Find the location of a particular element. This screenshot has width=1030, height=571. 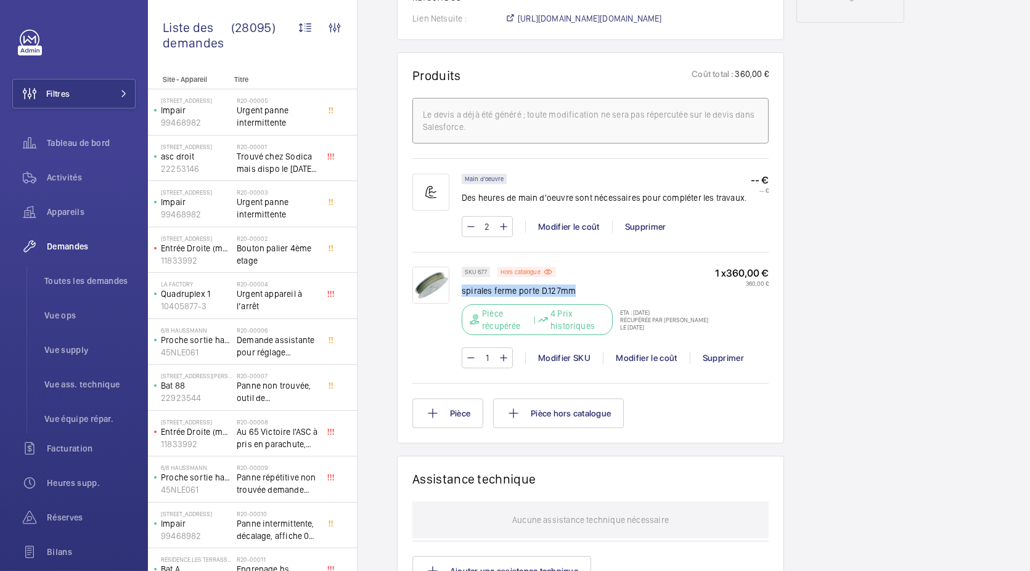

span: Appareils is located at coordinates (91, 212).